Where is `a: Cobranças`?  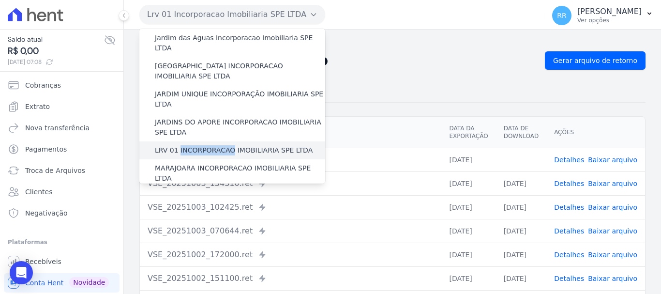 a: Cobranças is located at coordinates (61, 85).